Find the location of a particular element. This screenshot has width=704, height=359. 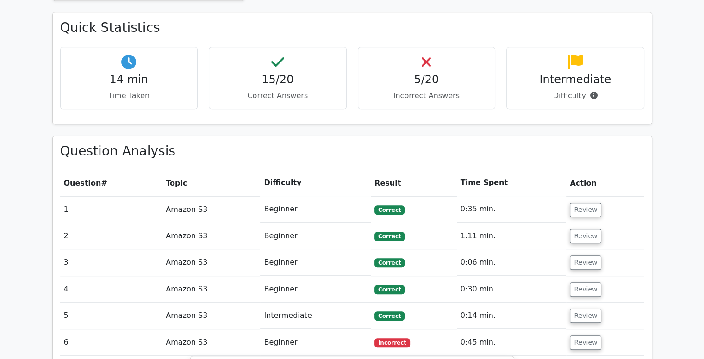

span: Question is located at coordinates (82, 183).